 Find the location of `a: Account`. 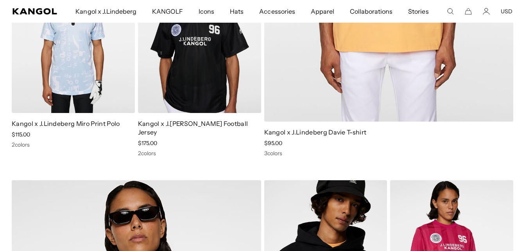

a: Account is located at coordinates (487, 11).